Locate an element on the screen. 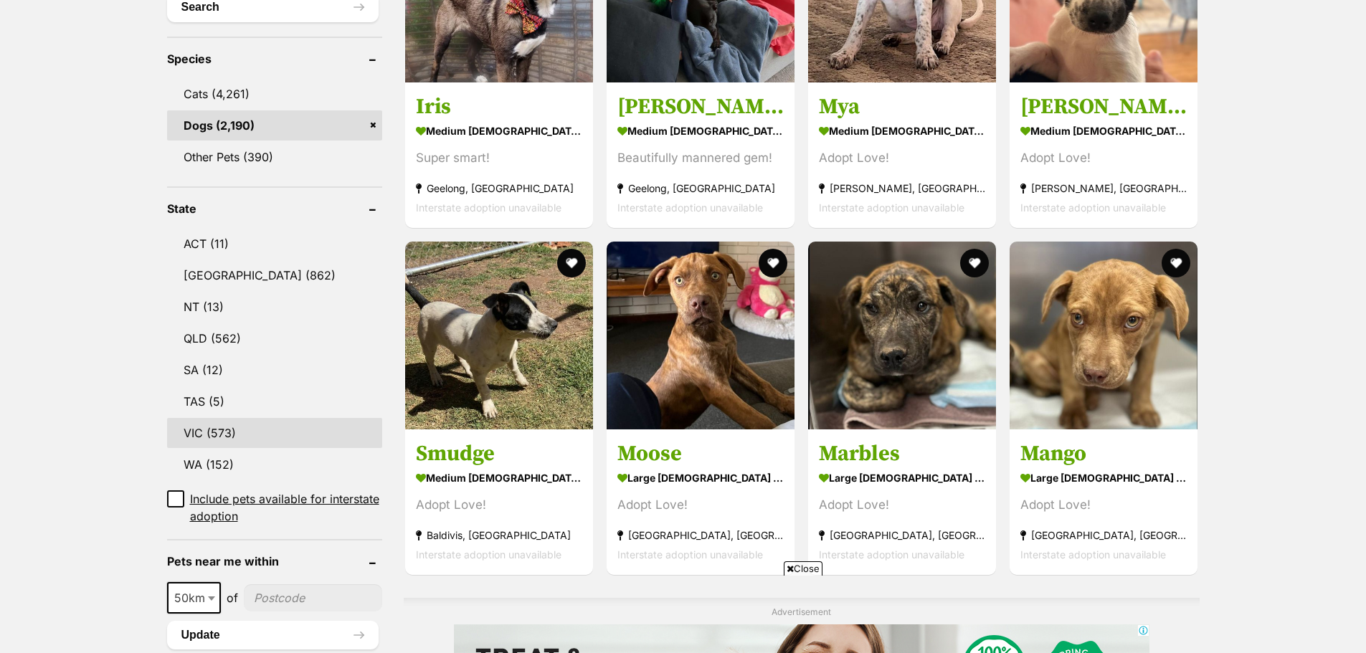 The width and height of the screenshot is (1366, 653). h3: Mya is located at coordinates (902, 107).